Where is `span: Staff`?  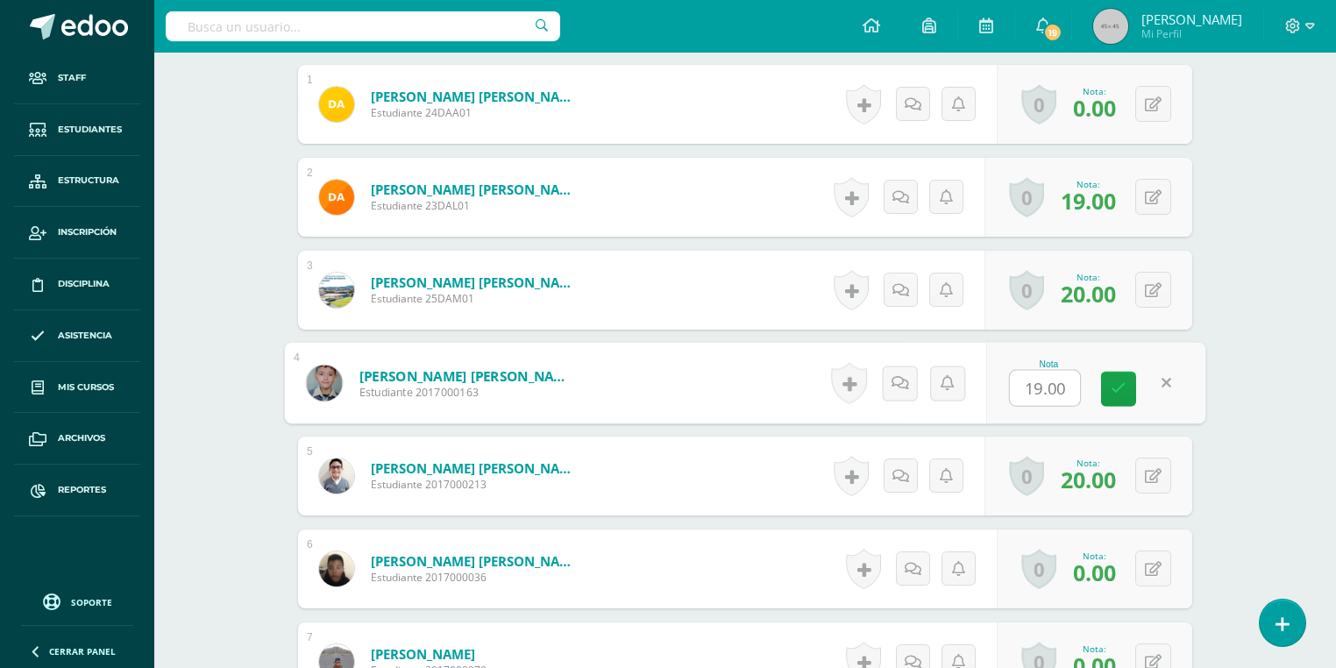 span: Staff is located at coordinates (72, 78).